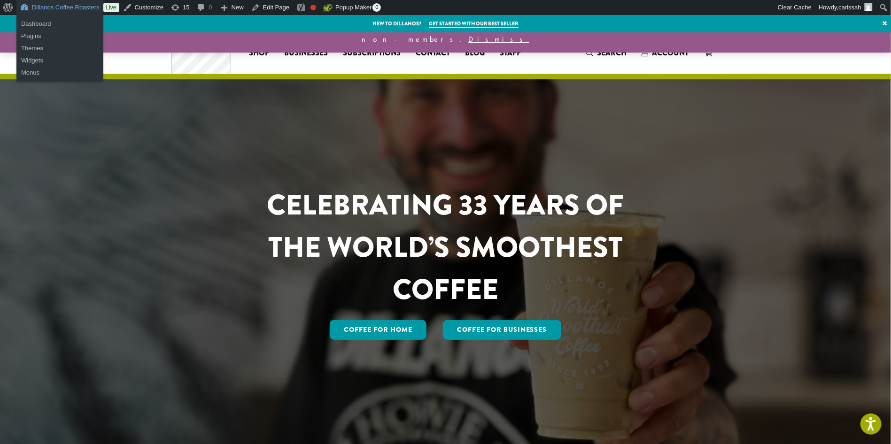 The height and width of the screenshot is (444, 891). What do you see at coordinates (371, 53) in the screenshot?
I see `span: Subscriptions` at bounding box center [371, 53].